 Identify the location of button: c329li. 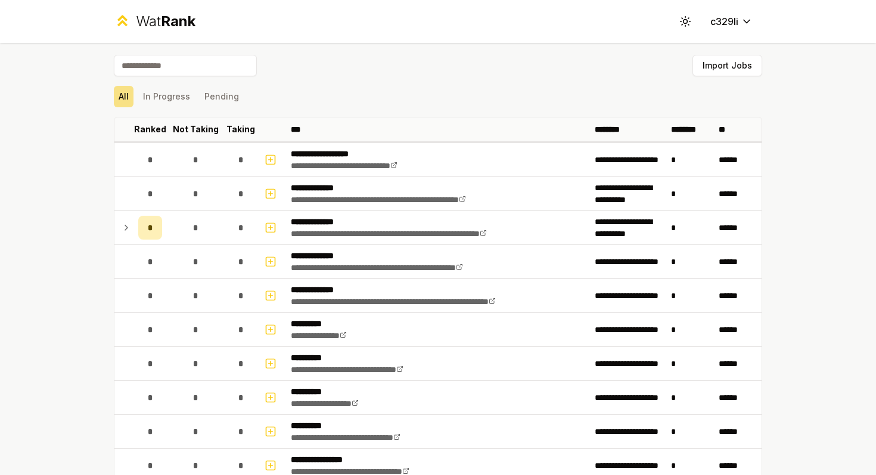
(731, 21).